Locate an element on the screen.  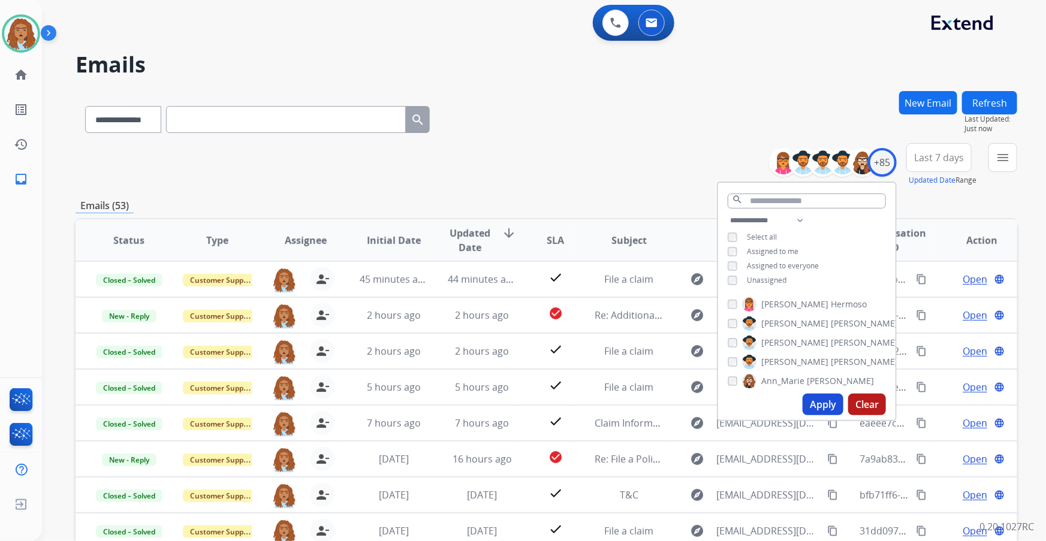
button: Refresh is located at coordinates (990, 103).